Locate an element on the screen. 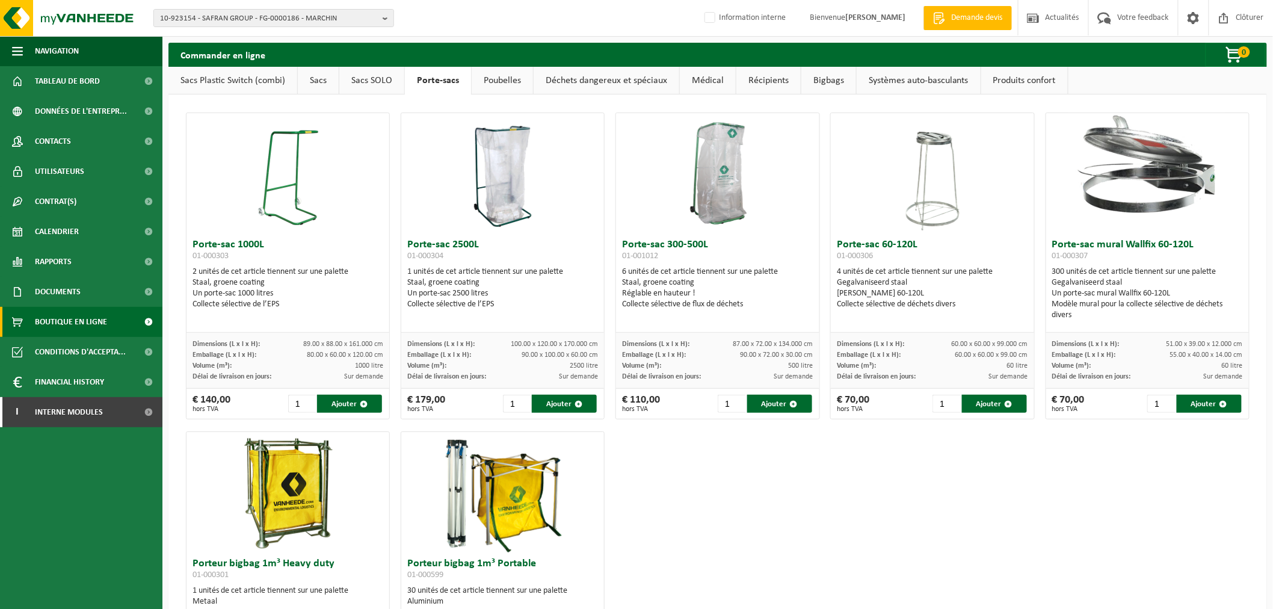 The width and height of the screenshot is (1273, 609). a: Déchets dangereux et spéciaux is located at coordinates (606, 81).